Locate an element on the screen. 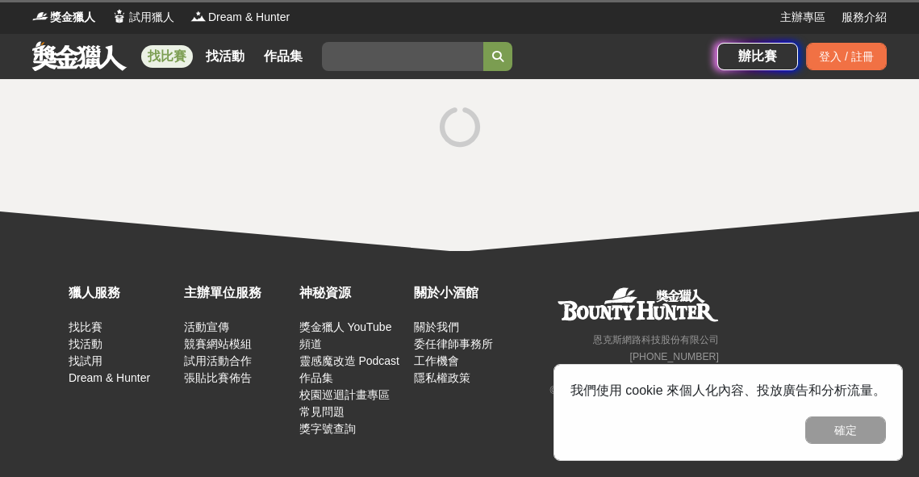  a: 委任律師事務所 is located at coordinates (454, 344).